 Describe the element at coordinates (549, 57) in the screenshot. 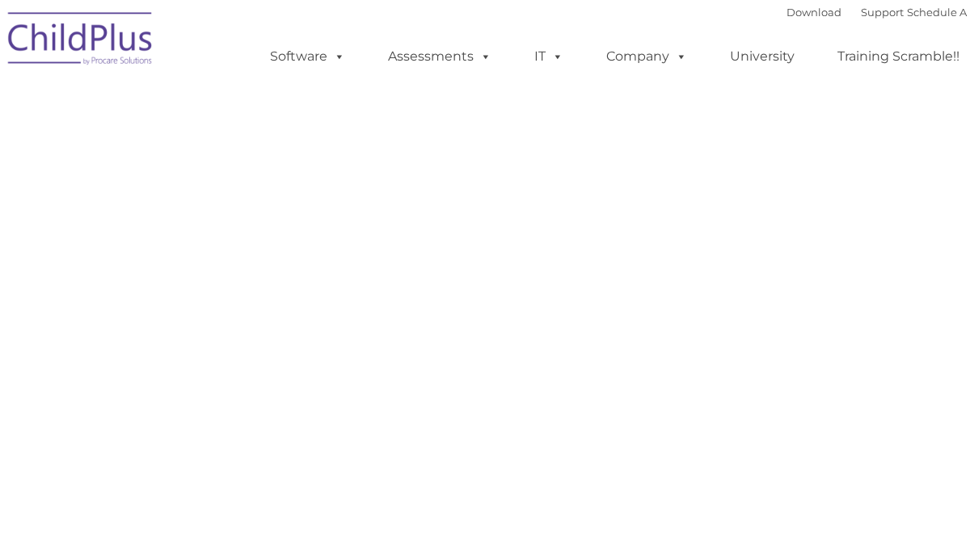

I see `a: IT` at that location.